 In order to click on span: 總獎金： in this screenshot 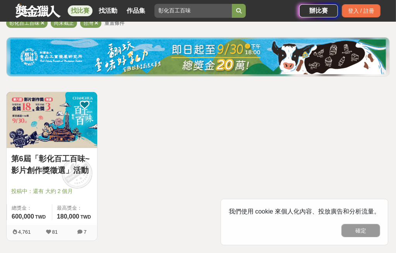, I will do `click(29, 208)`.